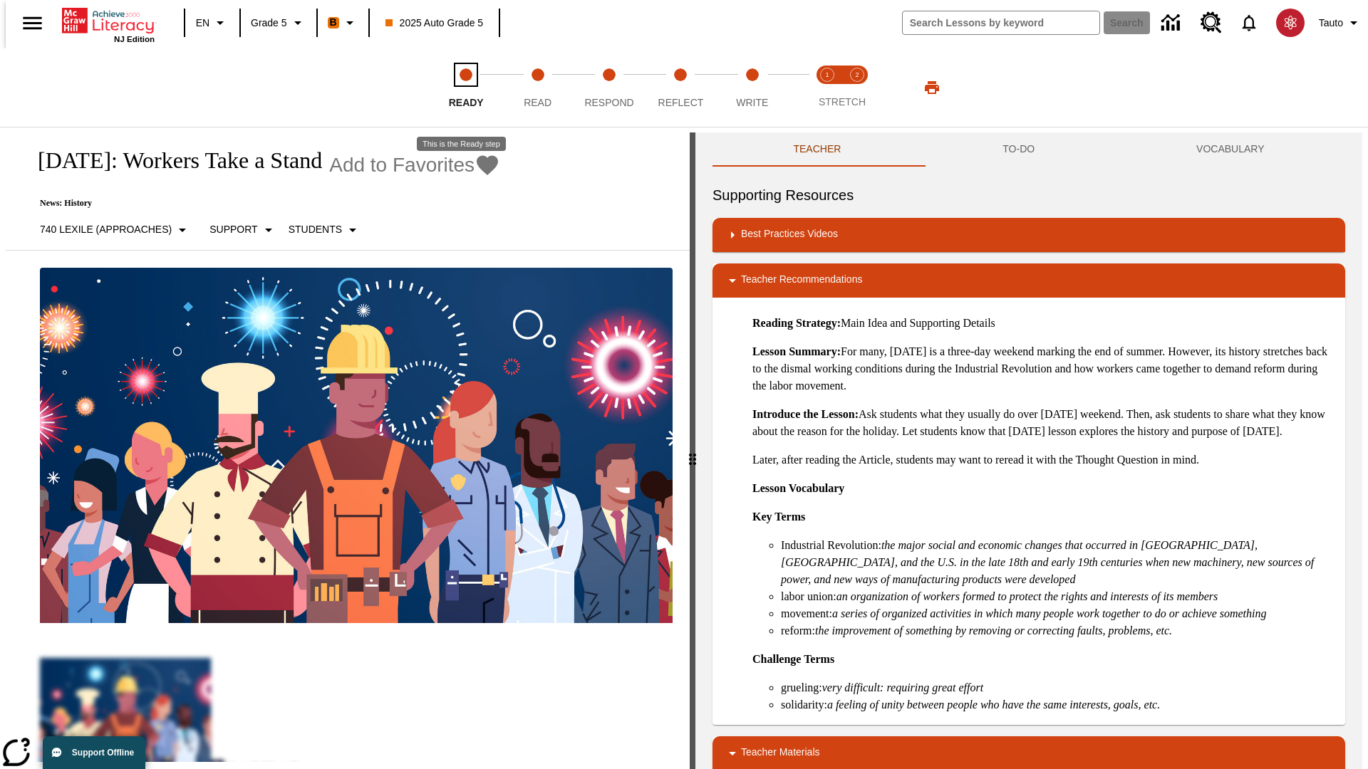 The height and width of the screenshot is (769, 1368). Describe the element at coordinates (608, 103) in the screenshot. I see `span: Respond` at that location.